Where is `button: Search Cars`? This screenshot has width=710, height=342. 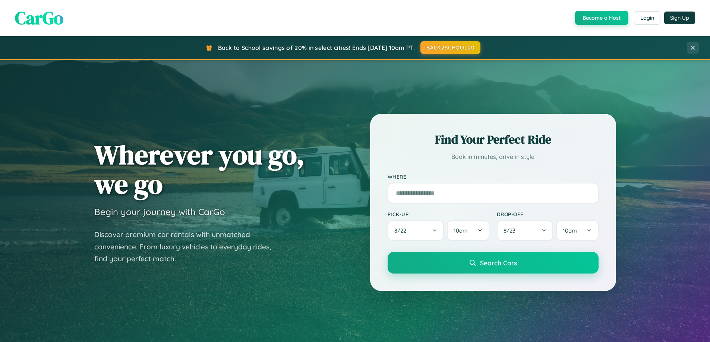 button: Search Cars is located at coordinates (493, 263).